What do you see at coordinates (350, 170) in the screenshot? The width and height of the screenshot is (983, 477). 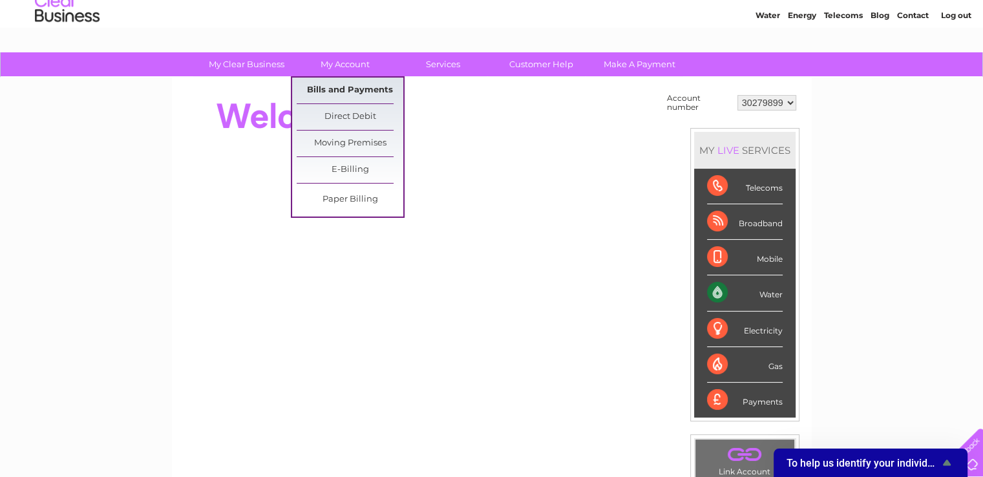 I see `a: E-Billing` at bounding box center [350, 170].